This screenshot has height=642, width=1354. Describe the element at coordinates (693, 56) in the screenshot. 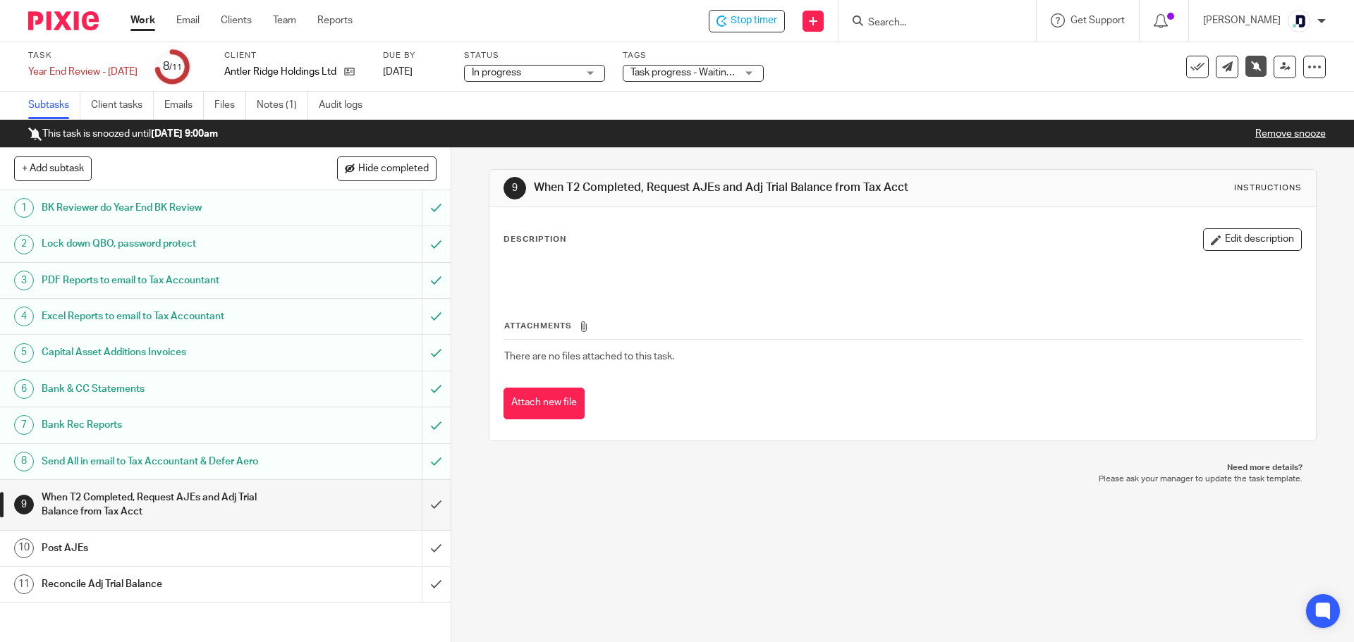

I see `label: Tags` at that location.